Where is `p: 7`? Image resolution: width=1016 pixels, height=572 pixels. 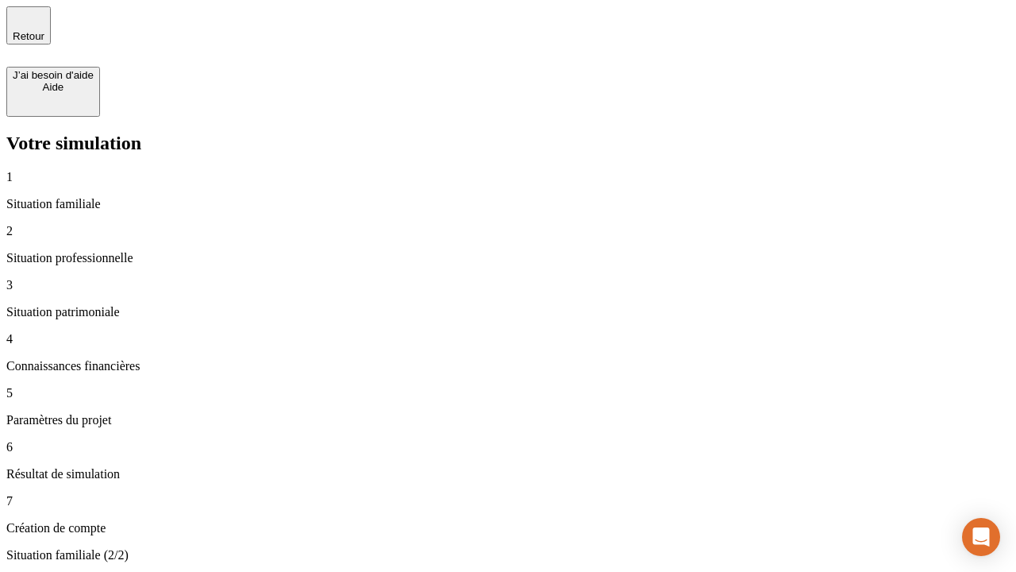 p: 7 is located at coordinates (508, 501).